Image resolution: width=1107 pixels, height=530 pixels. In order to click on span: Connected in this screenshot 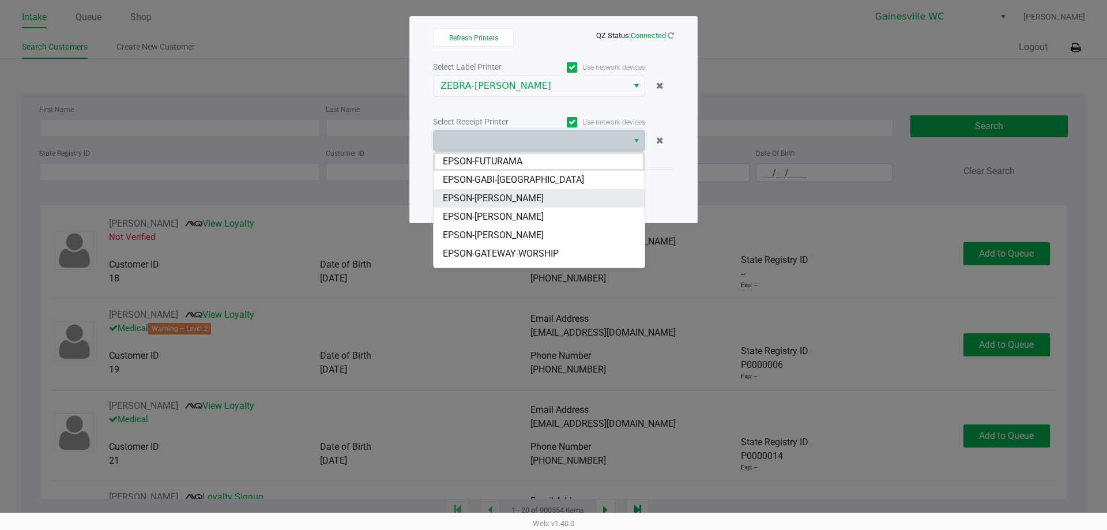, I will do `click(648, 35)`.